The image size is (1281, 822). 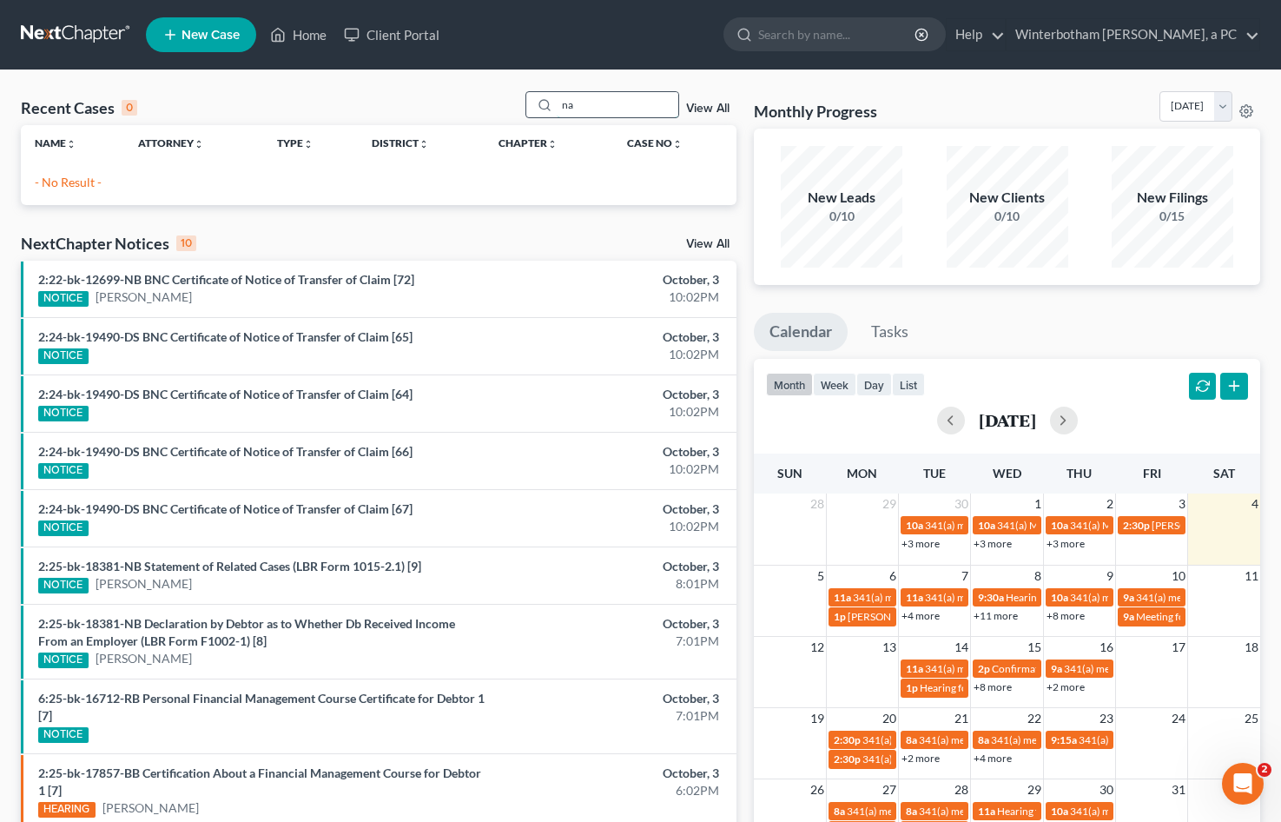 I want to click on a: +4 more, so click(x=993, y=757).